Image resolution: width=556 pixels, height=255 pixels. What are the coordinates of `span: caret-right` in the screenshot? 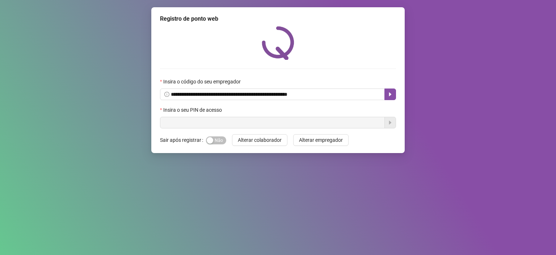 It's located at (390, 94).